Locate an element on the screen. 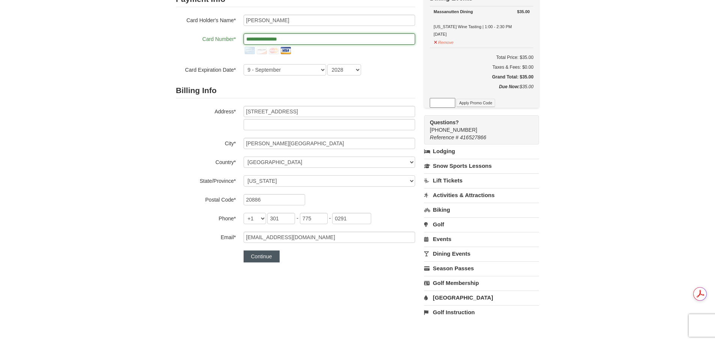 This screenshot has height=342, width=715. button: Remove is located at coordinates (443, 41).